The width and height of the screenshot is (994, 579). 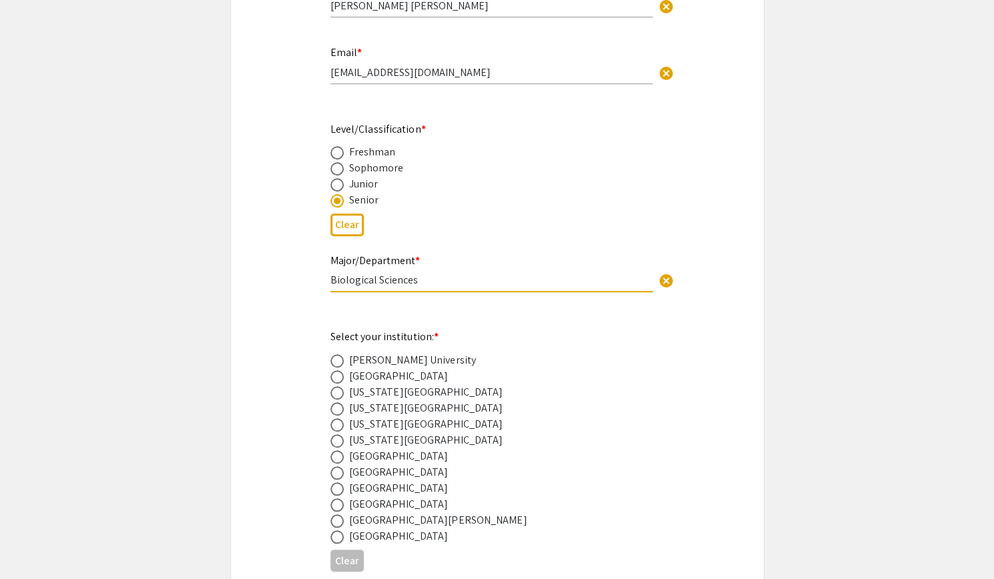 I want to click on div: Junior, so click(x=364, y=184).